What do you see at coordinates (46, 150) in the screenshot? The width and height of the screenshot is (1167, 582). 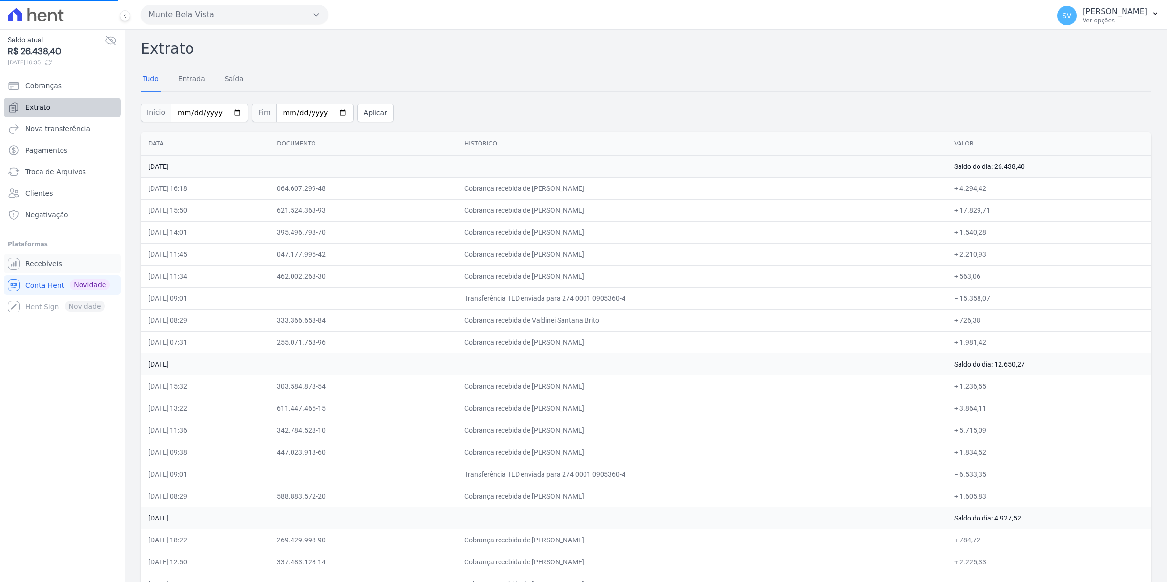 I see `span: Pagamentos` at bounding box center [46, 150].